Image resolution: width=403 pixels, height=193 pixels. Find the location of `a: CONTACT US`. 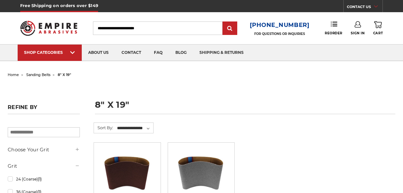

a: CONTACT US is located at coordinates (365, 8).